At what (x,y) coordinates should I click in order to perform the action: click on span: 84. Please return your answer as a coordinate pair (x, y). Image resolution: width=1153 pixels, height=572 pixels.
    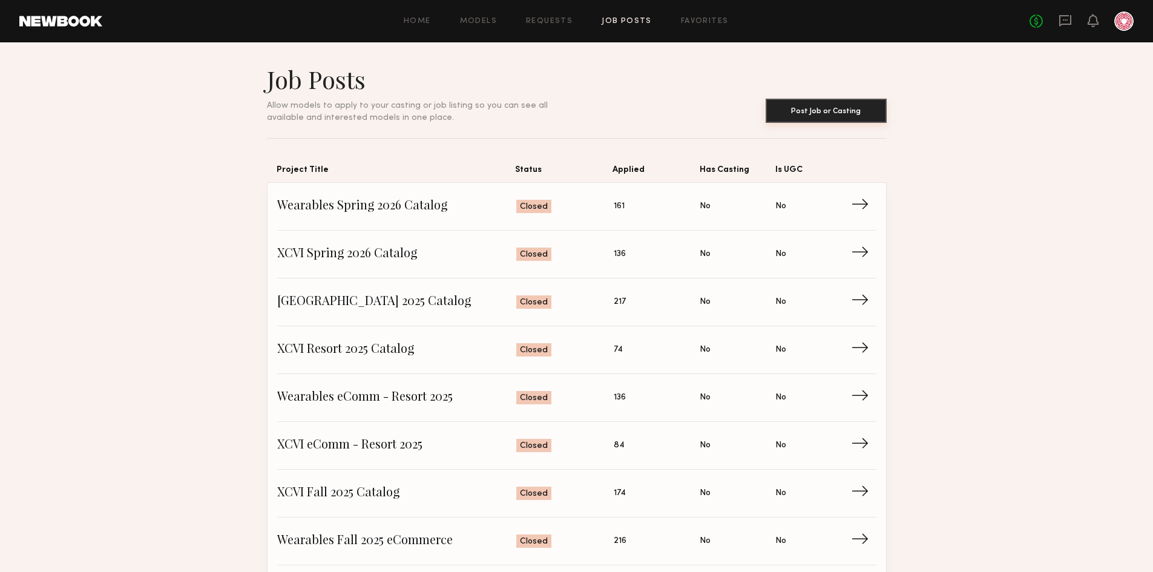
    Looking at the image, I should click on (619, 445).